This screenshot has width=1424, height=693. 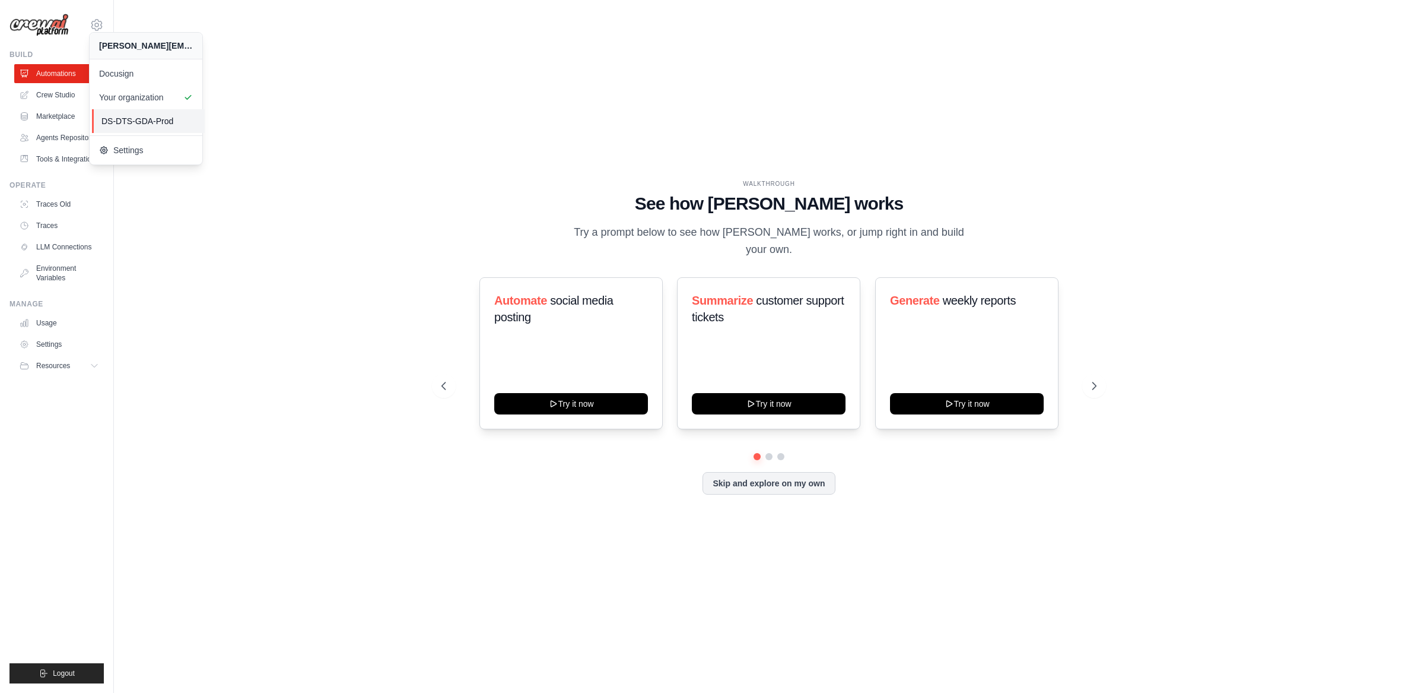 What do you see at coordinates (56, 185) in the screenshot?
I see `div: Operate` at bounding box center [56, 185].